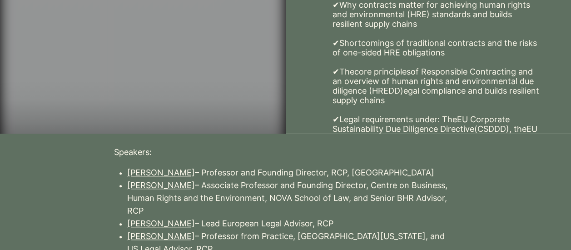  I want to click on p: – Lead European Legal Advisor, RCP, so click(292, 224).